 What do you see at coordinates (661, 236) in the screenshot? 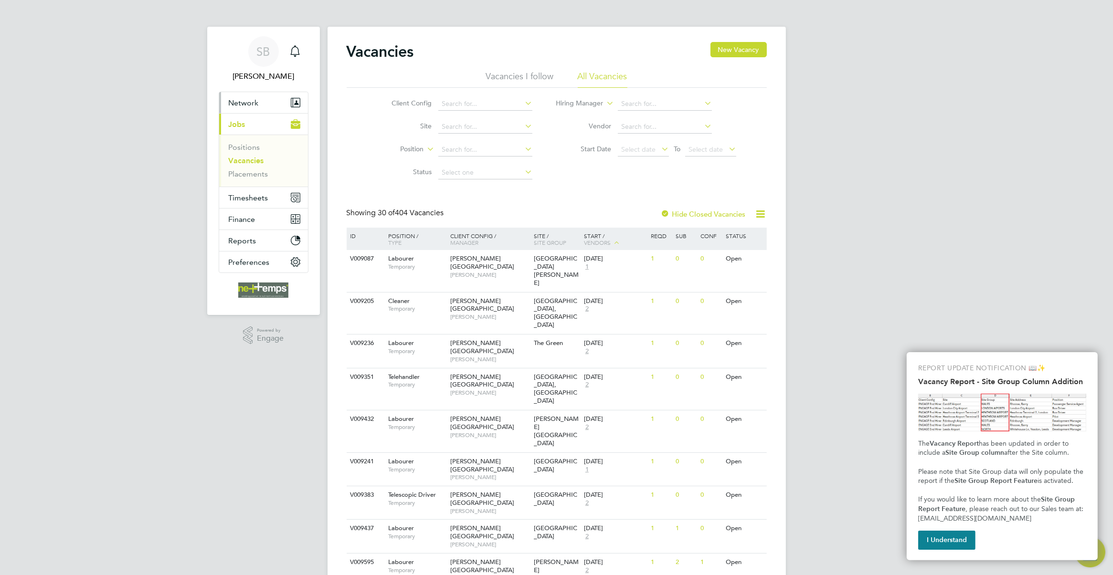
I see `div: Reqd` at bounding box center [661, 236].